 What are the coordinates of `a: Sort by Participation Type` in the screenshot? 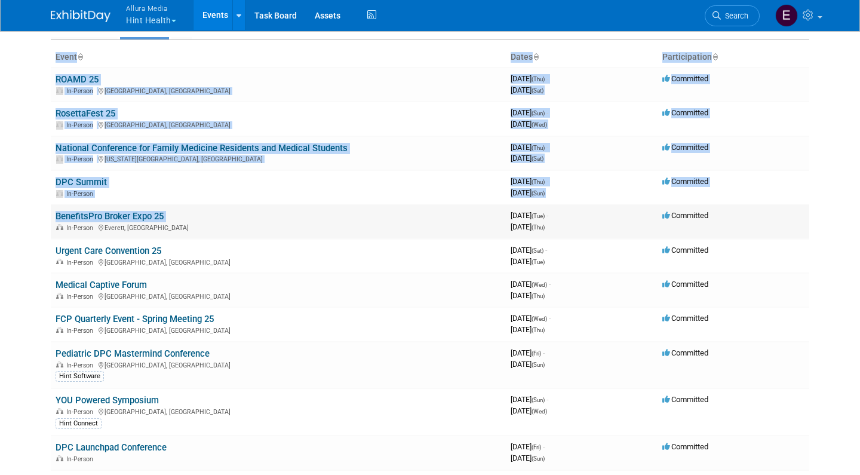 It's located at (715, 57).